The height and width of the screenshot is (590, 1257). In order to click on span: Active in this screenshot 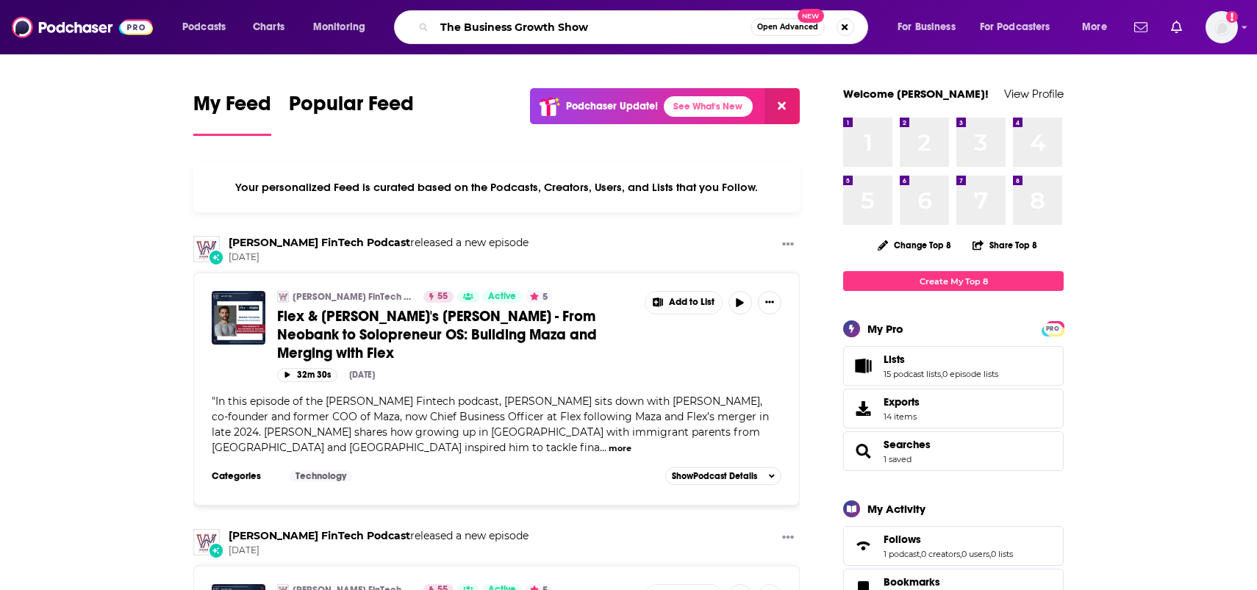, I will do `click(502, 297)`.